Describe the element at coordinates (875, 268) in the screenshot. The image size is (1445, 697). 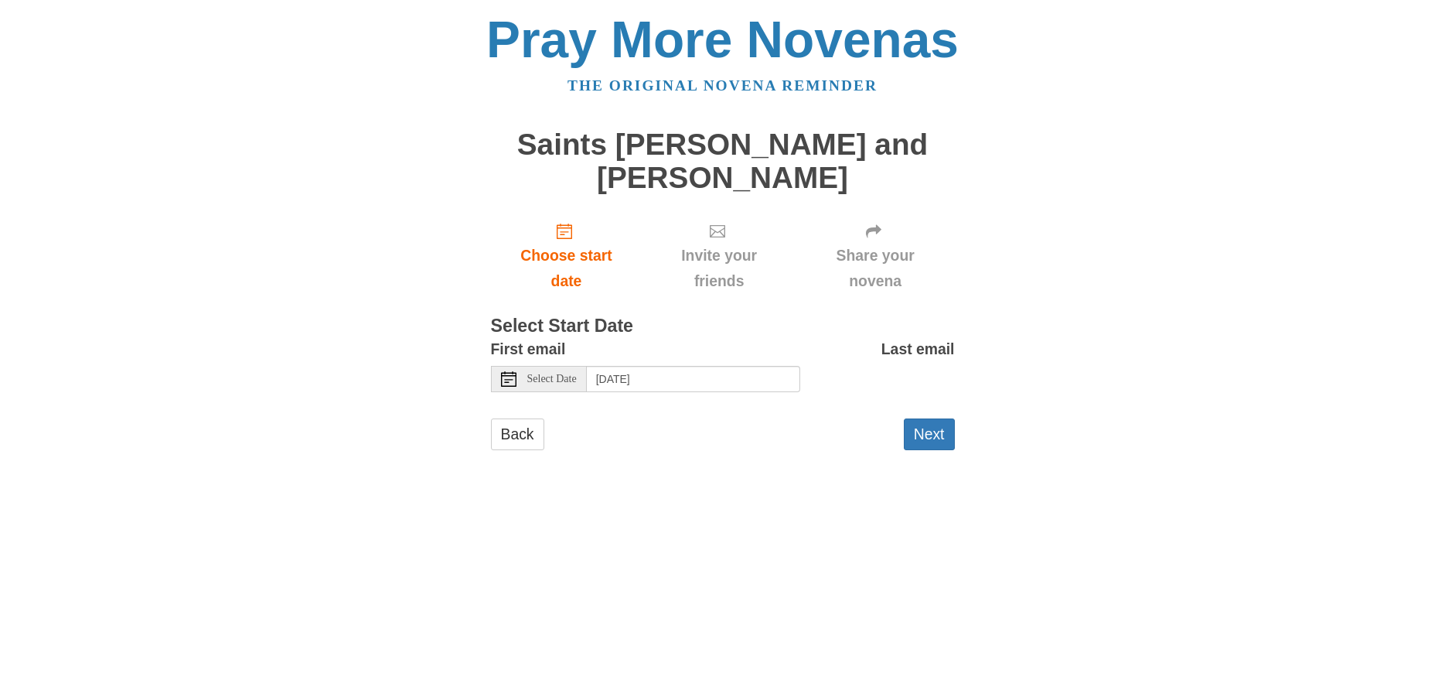
I see `span: Share your novena` at that location.